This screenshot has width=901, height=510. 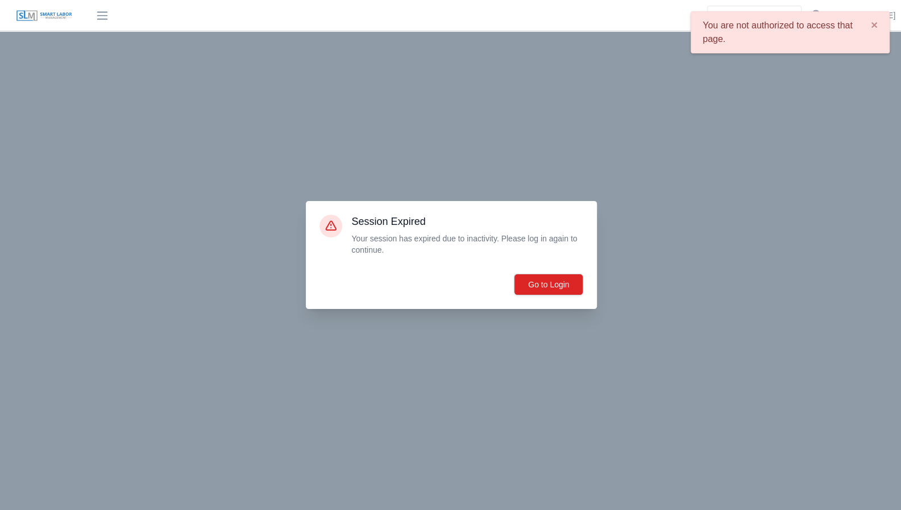 I want to click on div: You are not authorized to access that page., so click(x=790, y=32).